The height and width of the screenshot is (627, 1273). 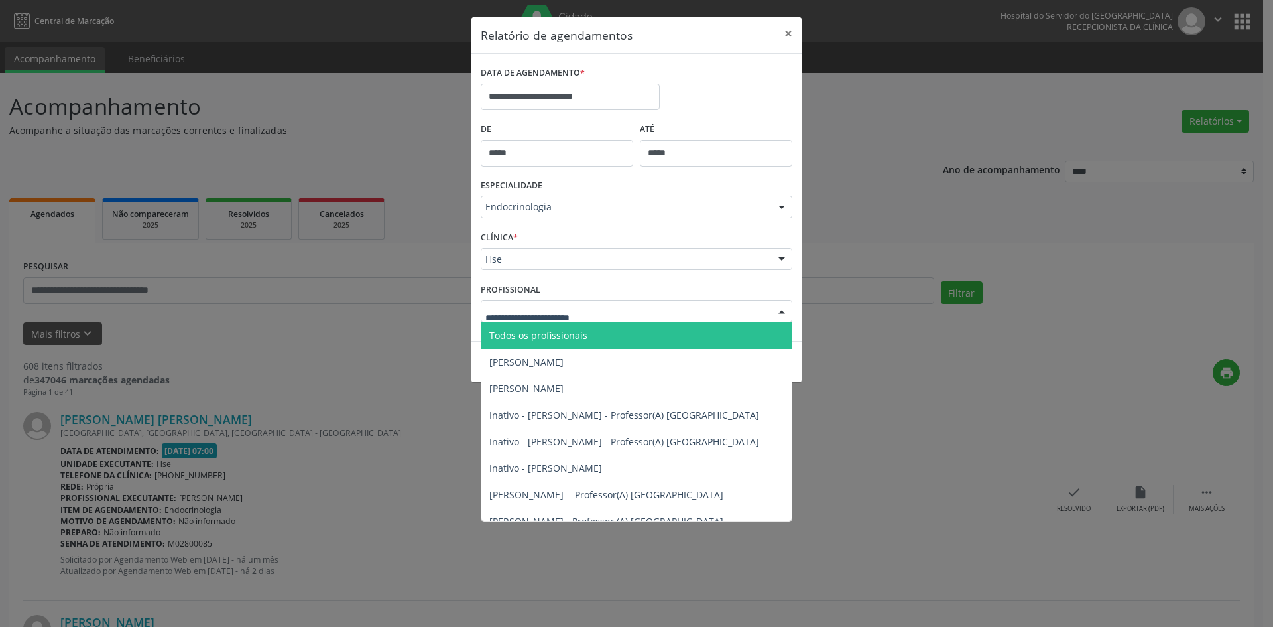 What do you see at coordinates (532, 73) in the screenshot?
I see `label: DATA DE AGENDAMENTO` at bounding box center [532, 73].